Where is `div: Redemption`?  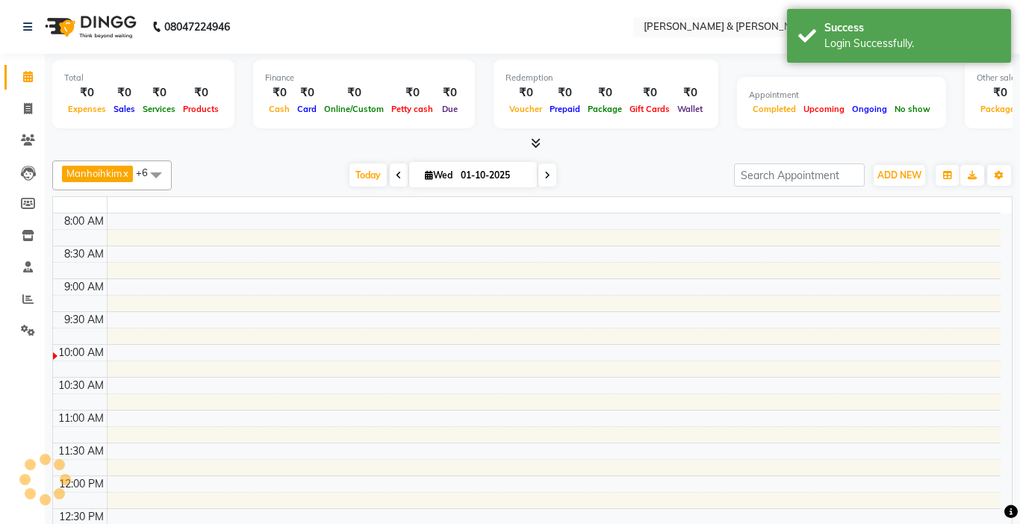
div: Redemption is located at coordinates (606, 78).